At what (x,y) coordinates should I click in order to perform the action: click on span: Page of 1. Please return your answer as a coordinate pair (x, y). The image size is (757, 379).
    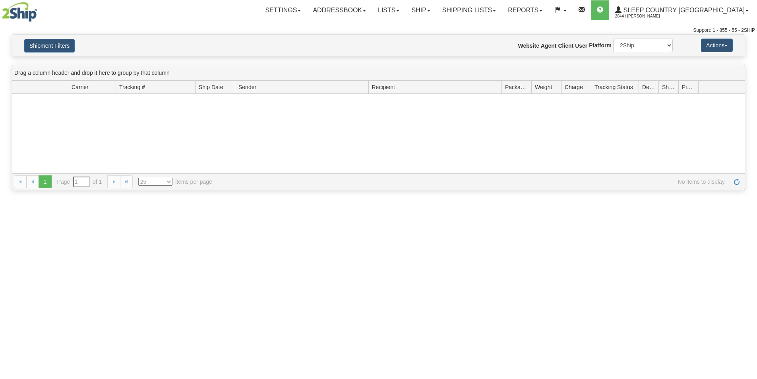
    Looking at the image, I should click on (80, 182).